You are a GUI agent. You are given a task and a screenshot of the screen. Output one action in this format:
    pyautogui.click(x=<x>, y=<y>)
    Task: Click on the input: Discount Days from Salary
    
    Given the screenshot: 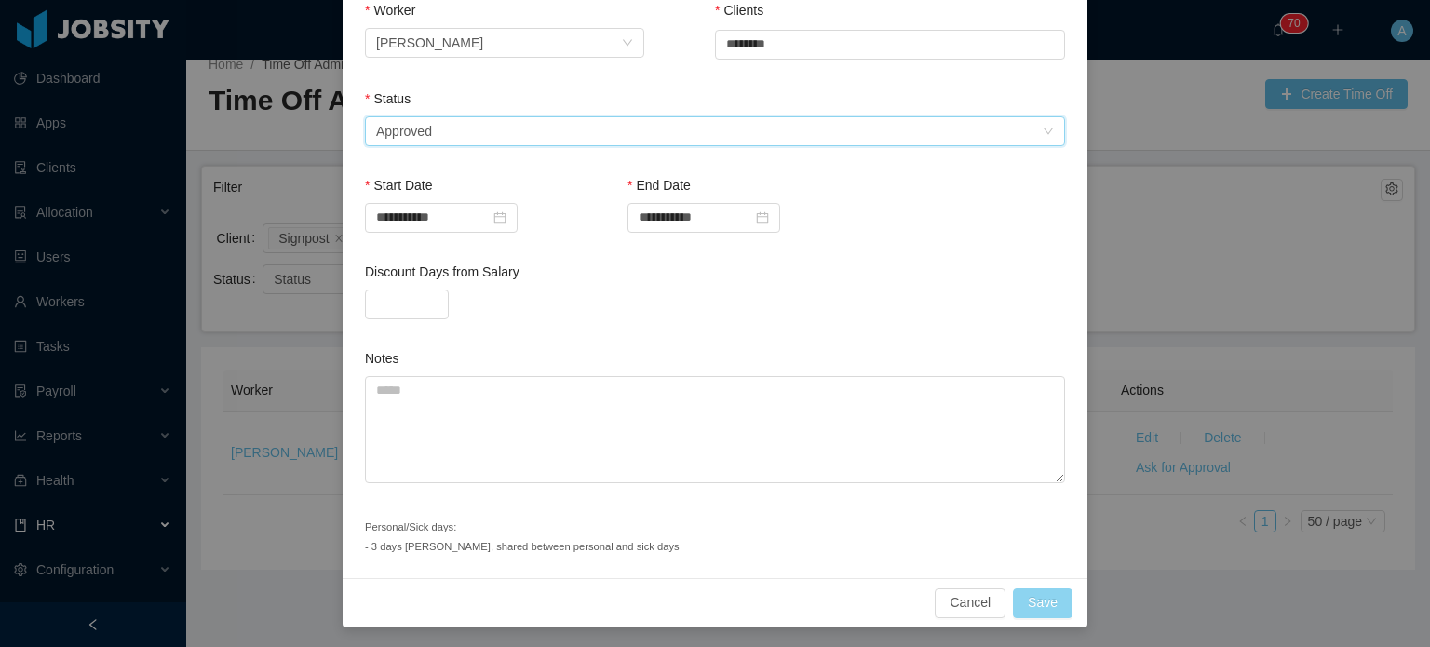 What is the action you would take?
    pyautogui.click(x=407, y=304)
    